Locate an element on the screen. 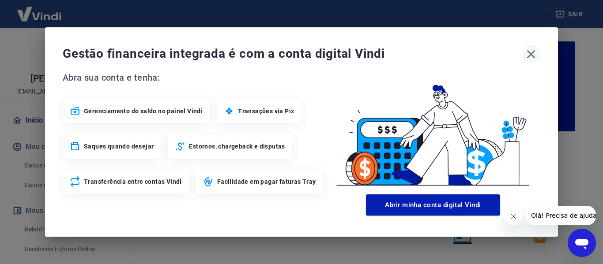 The image size is (603, 264). img: Good Billing is located at coordinates (433, 131).